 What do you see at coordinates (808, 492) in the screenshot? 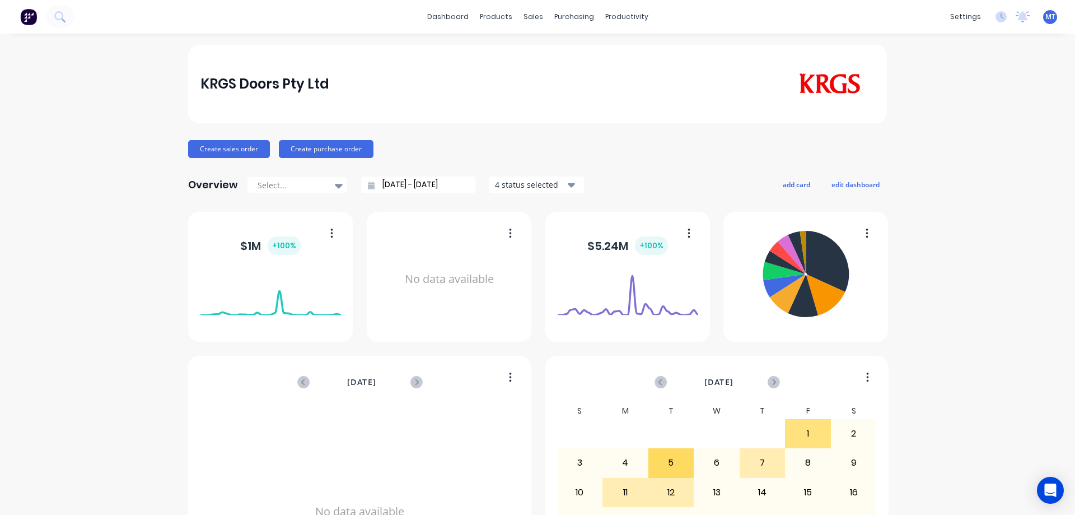
I see `div: 15` at bounding box center [808, 492].